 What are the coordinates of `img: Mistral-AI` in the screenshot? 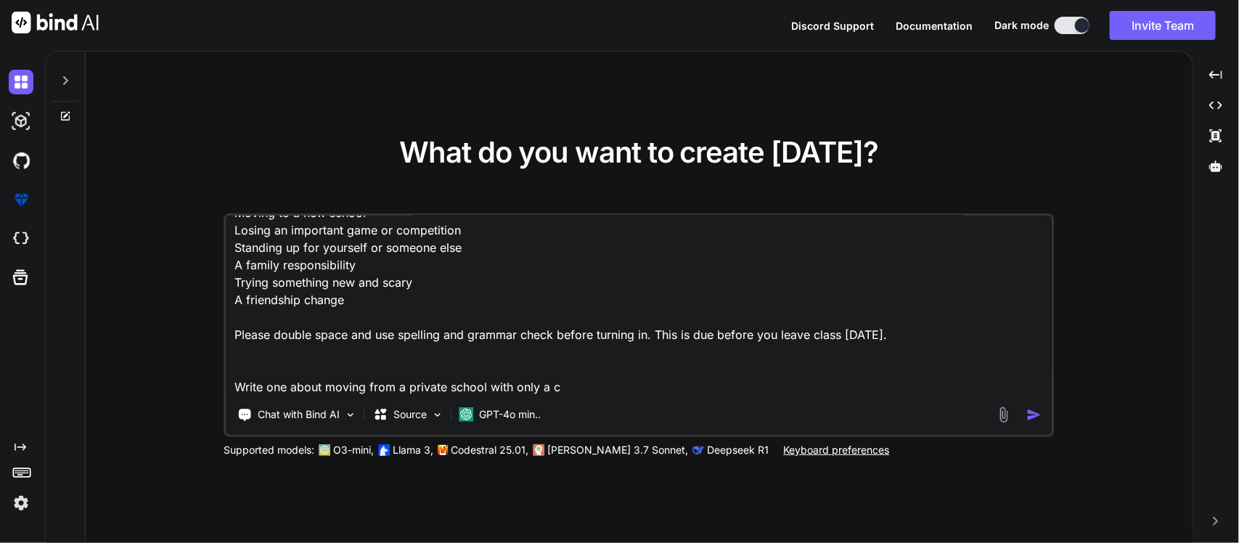 It's located at (444, 450).